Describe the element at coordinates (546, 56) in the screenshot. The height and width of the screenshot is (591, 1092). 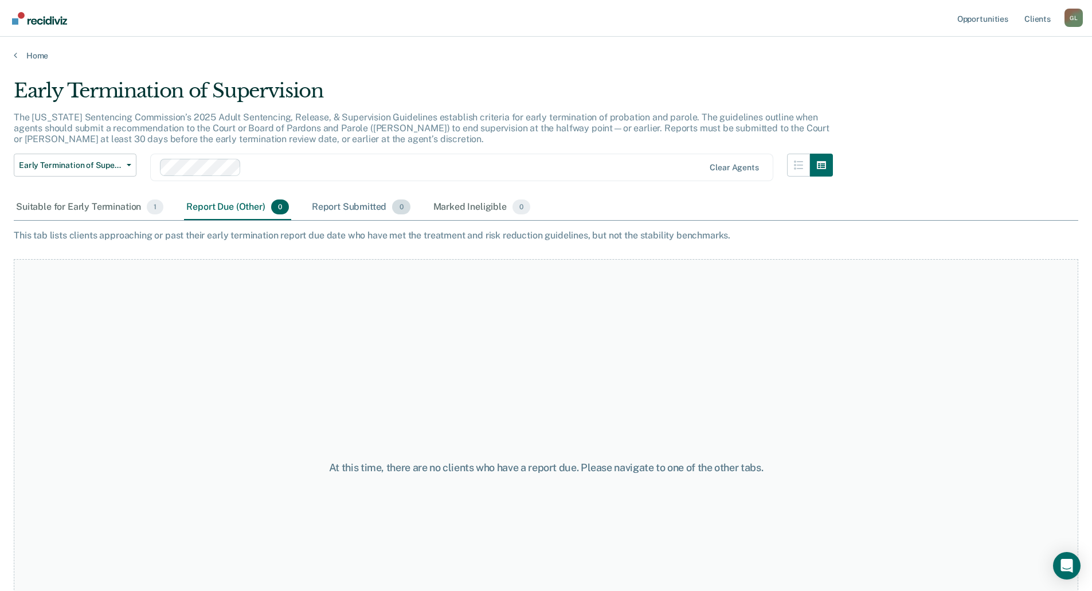
I see `a: Home` at that location.